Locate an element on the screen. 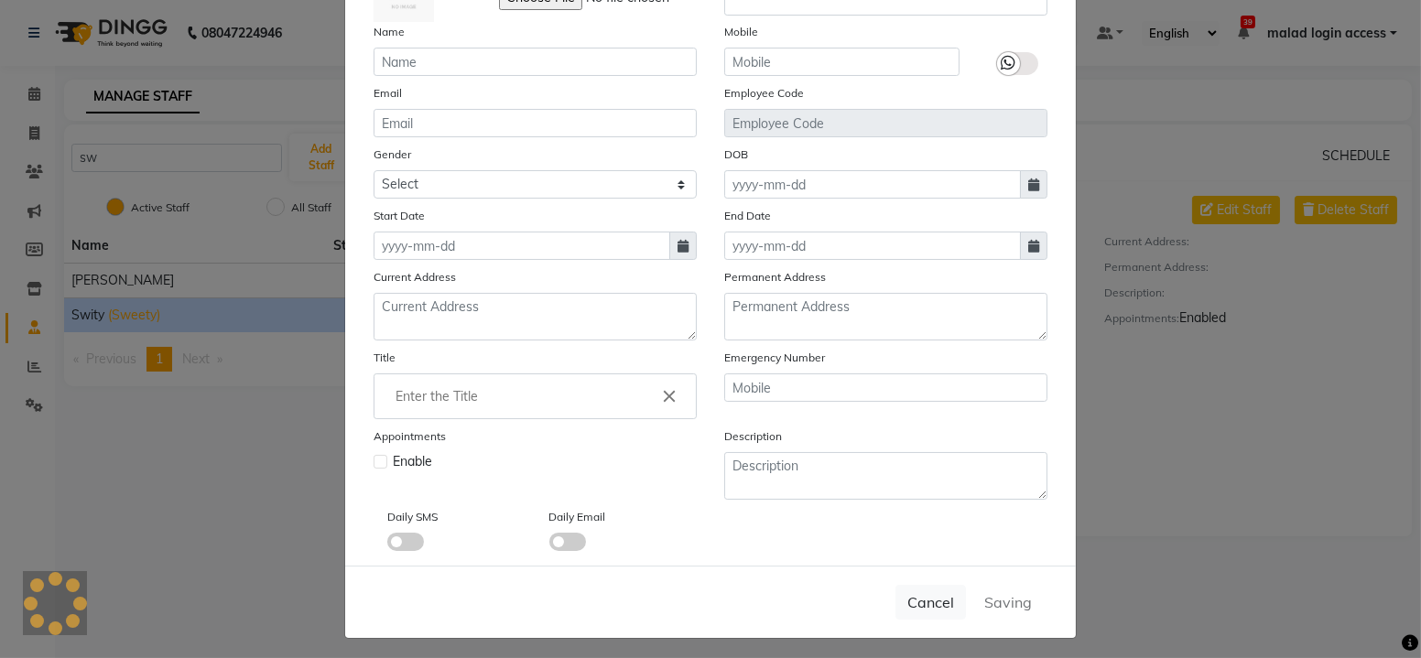 The height and width of the screenshot is (658, 1421). span: Enable is located at coordinates (412, 461).